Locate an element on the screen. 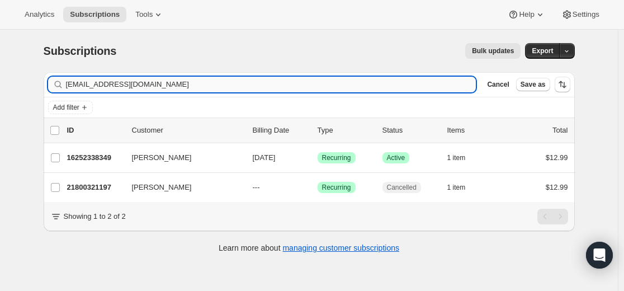  p: Status is located at coordinates (410, 130).